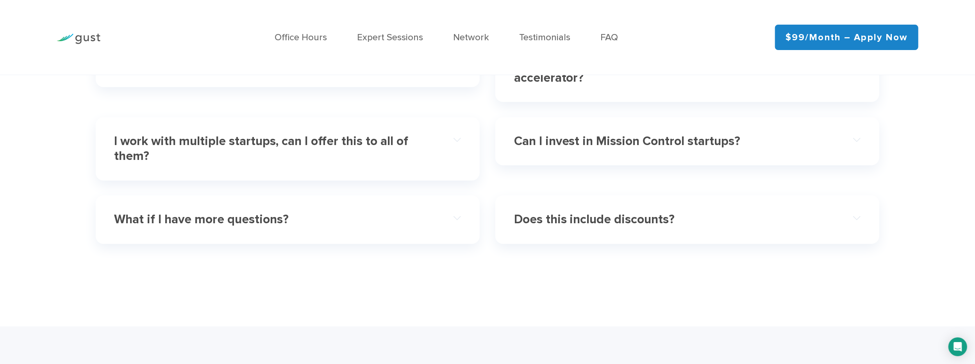 The image size is (975, 364). Describe the element at coordinates (544, 37) in the screenshot. I see `a: Testimonials` at that location.